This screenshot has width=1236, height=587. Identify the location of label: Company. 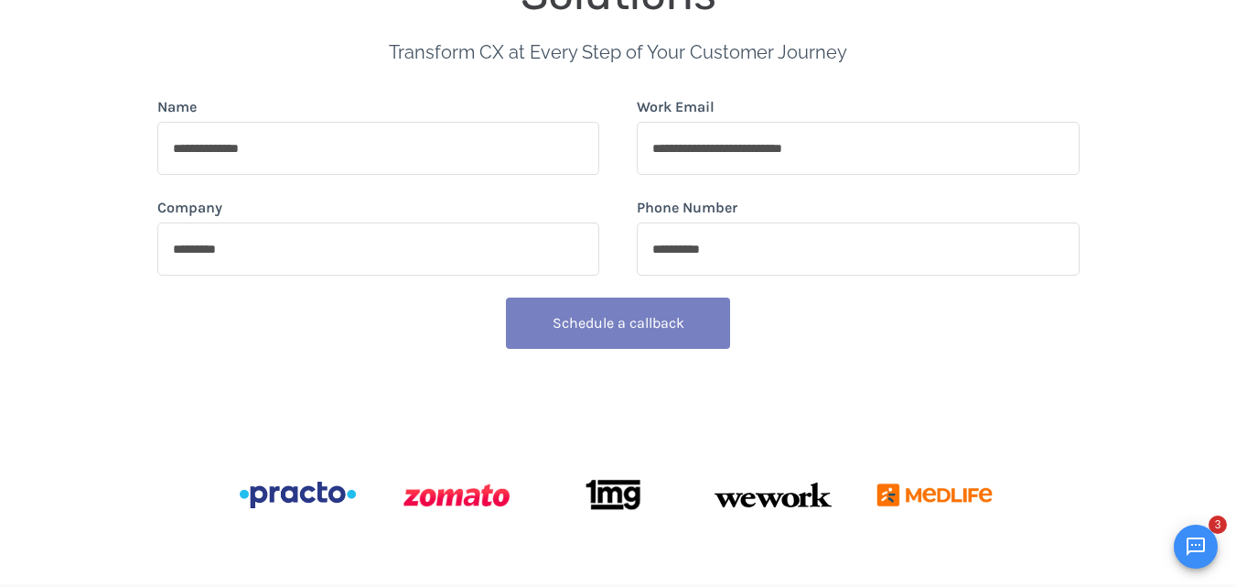
(189, 208).